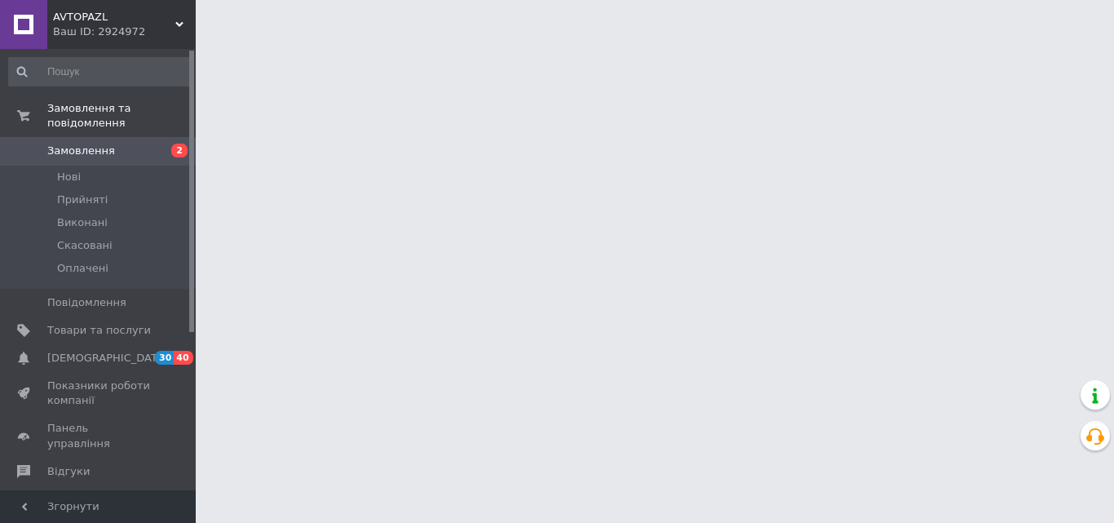  I want to click on span: Панель управління, so click(99, 436).